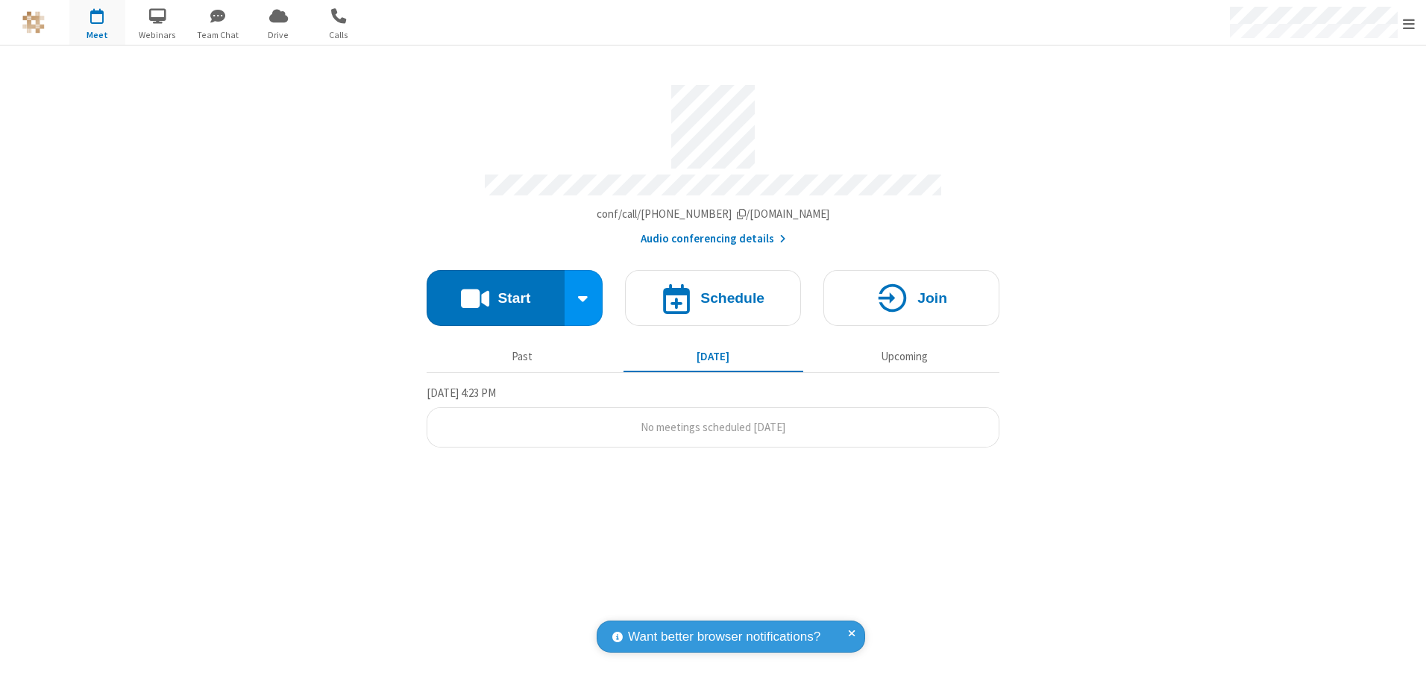  Describe the element at coordinates (932, 298) in the screenshot. I see `h4: Join` at that location.